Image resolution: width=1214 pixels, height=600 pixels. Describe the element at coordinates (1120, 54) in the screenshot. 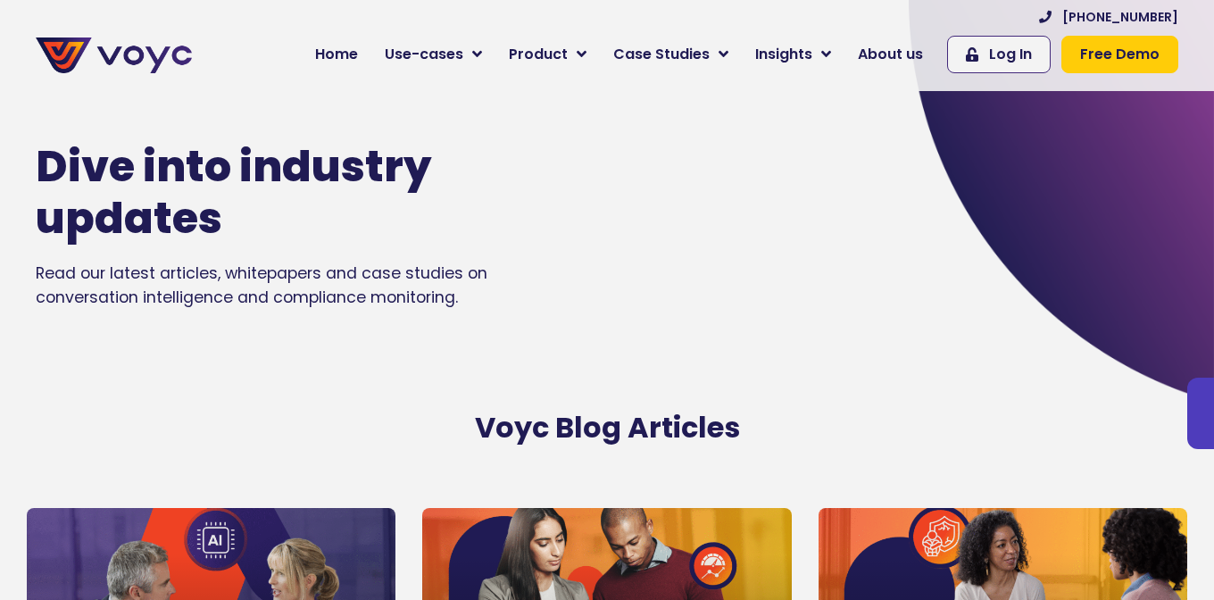

I see `a: Free Demo` at that location.